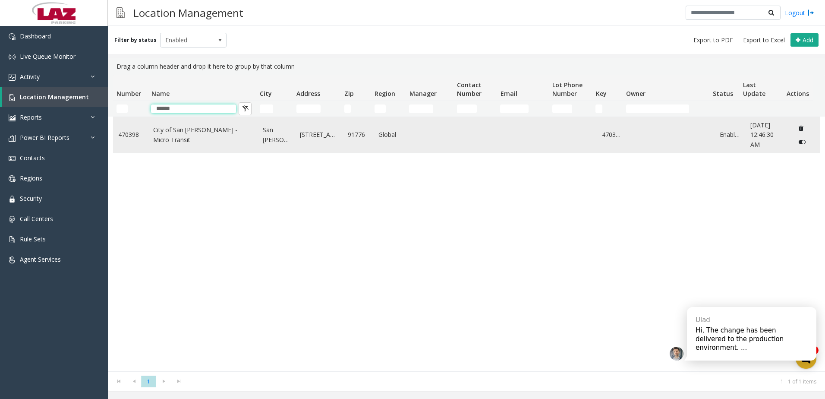  Describe the element at coordinates (130, 109) in the screenshot. I see `td: Number Filter` at that location.